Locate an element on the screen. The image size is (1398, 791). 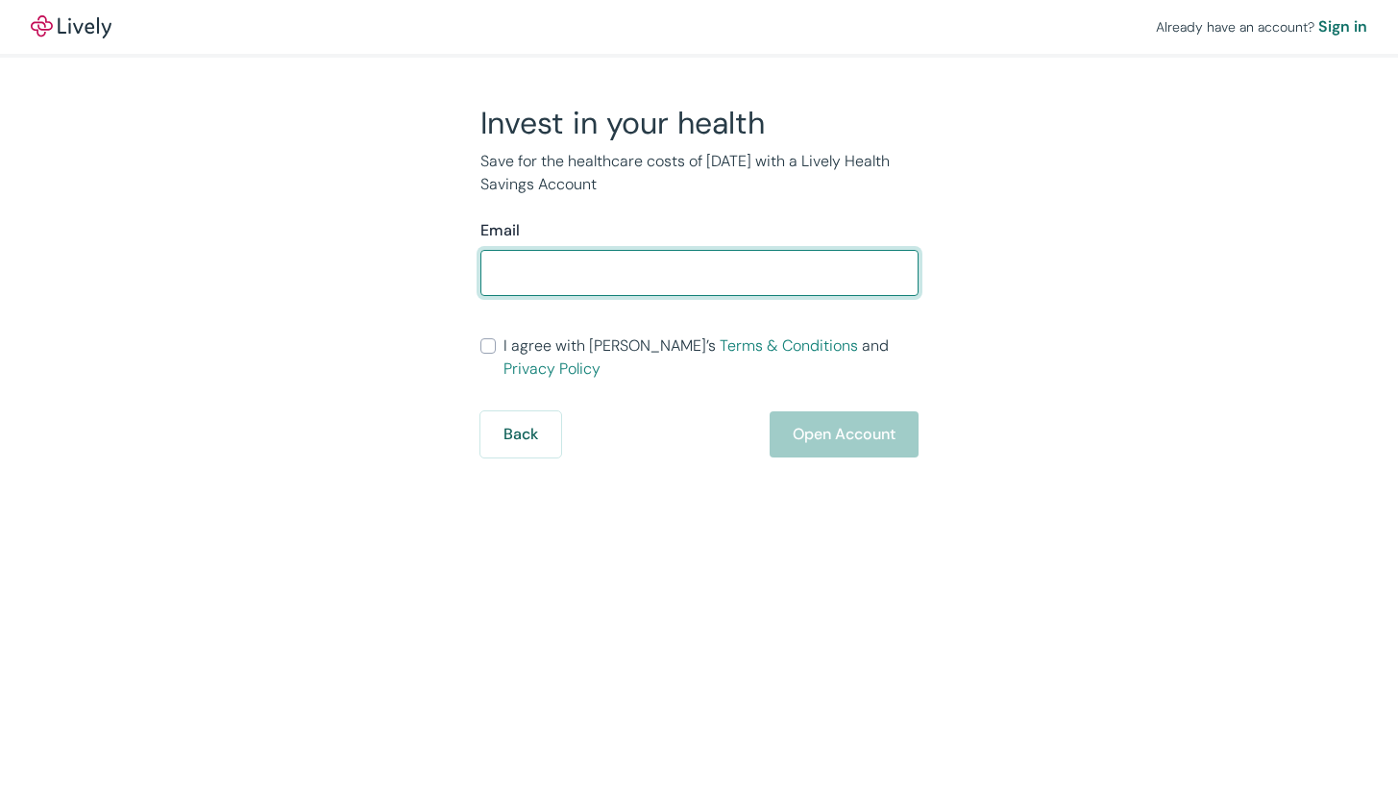
a: Terms & Conditions is located at coordinates (789, 345).